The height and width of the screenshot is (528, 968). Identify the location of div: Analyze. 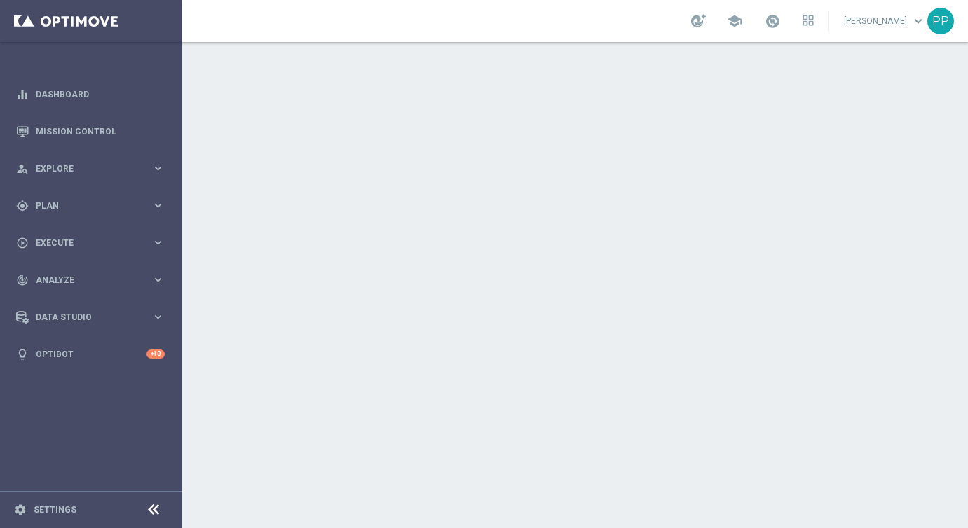
(83, 280).